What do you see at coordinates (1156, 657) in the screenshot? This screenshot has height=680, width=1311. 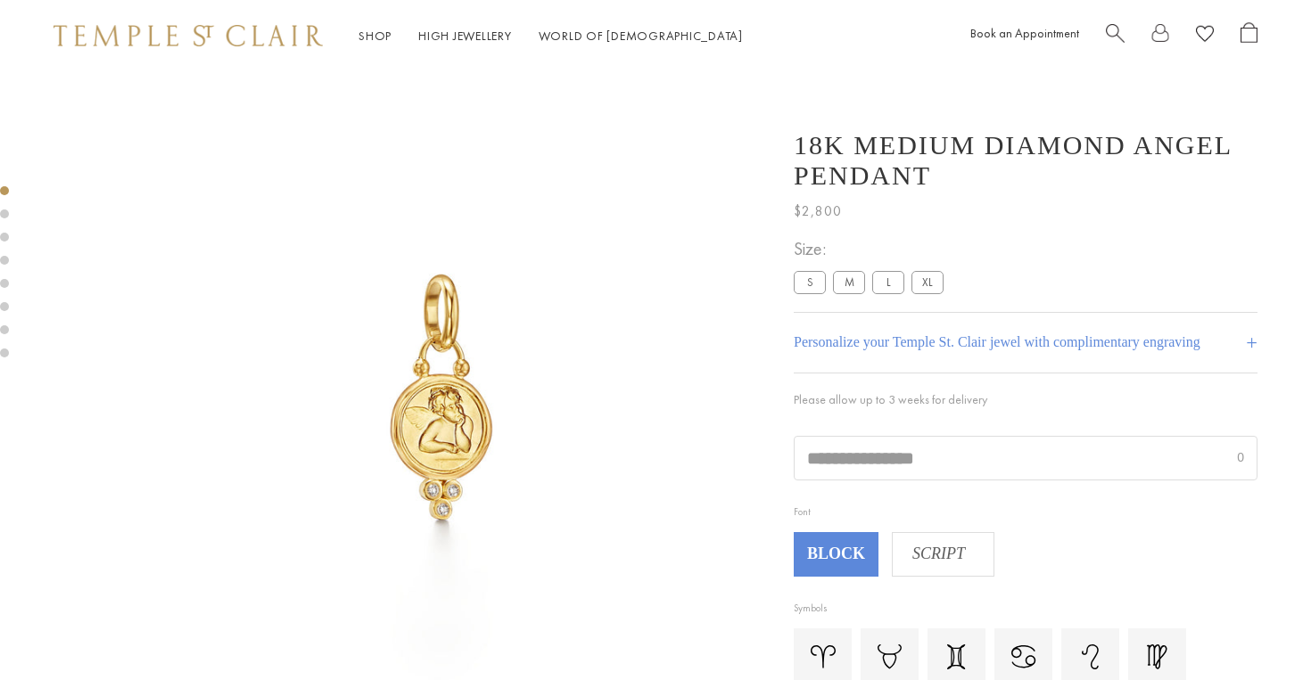 I see `img: Virgo` at bounding box center [1156, 657].